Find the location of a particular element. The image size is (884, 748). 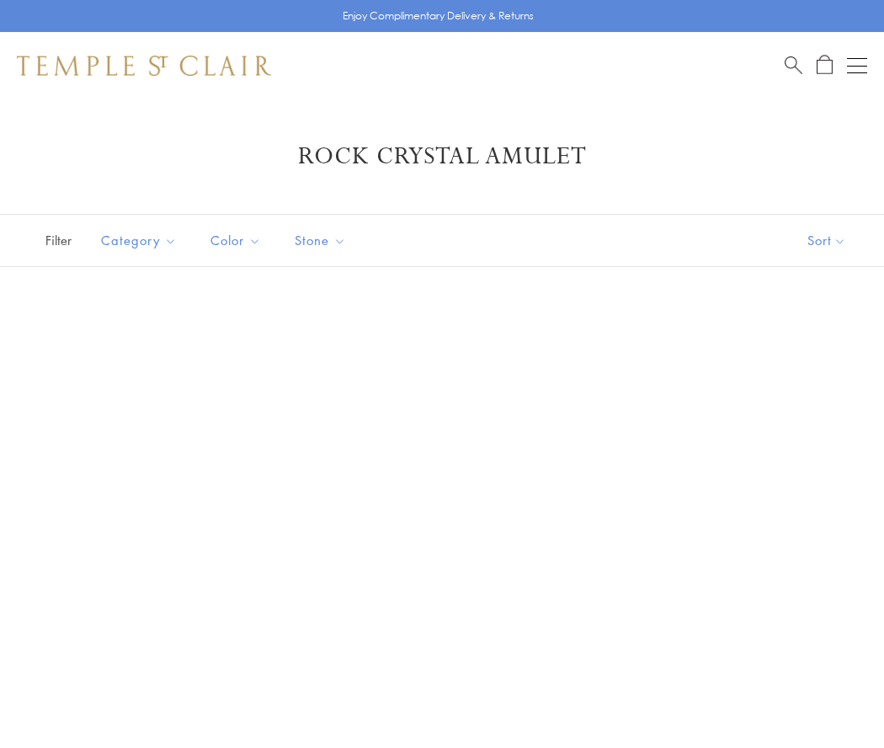

a: Search is located at coordinates (793, 65).